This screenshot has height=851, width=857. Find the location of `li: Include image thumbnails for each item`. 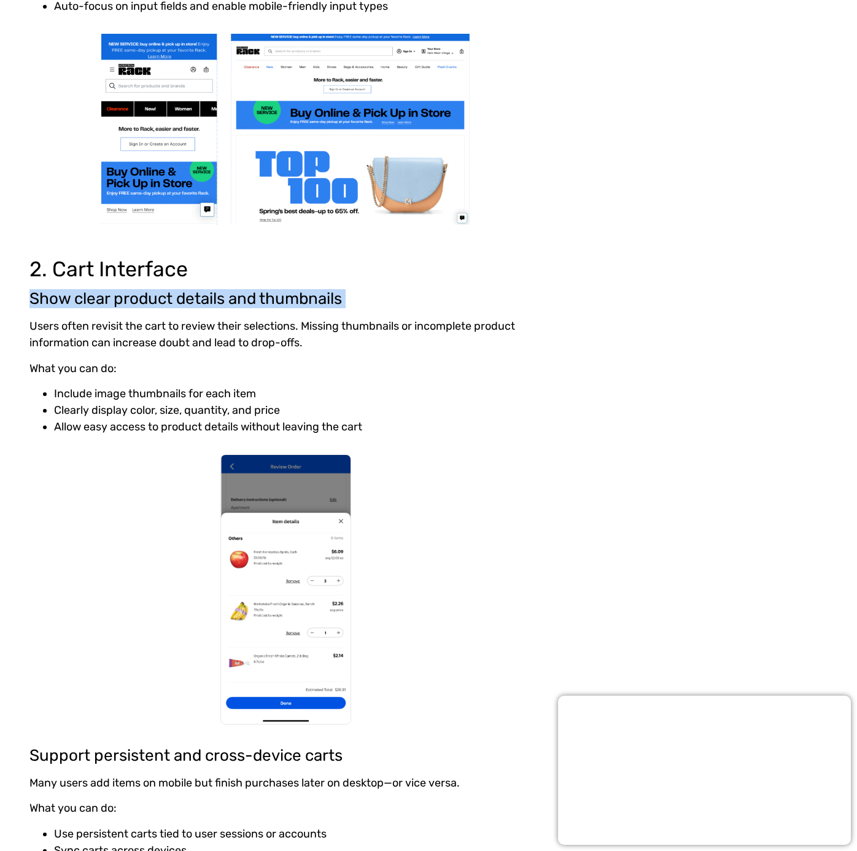

li: Include image thumbnails for each item is located at coordinates (298, 394).